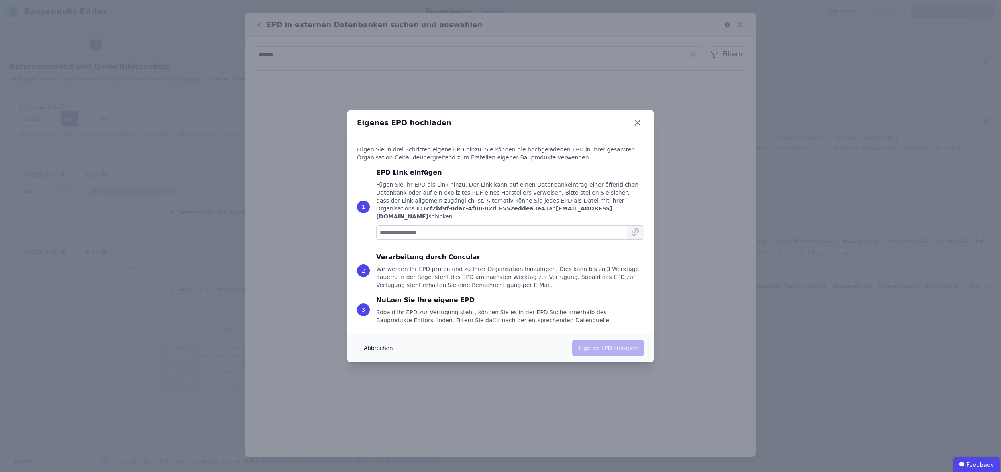 This screenshot has width=1001, height=472. I want to click on div: Wir werden Ihr EPD prüfen und zu Ihrer Organisation hinzufügen. Dies kann bis zu 3 Werktage dauer..., so click(510, 277).